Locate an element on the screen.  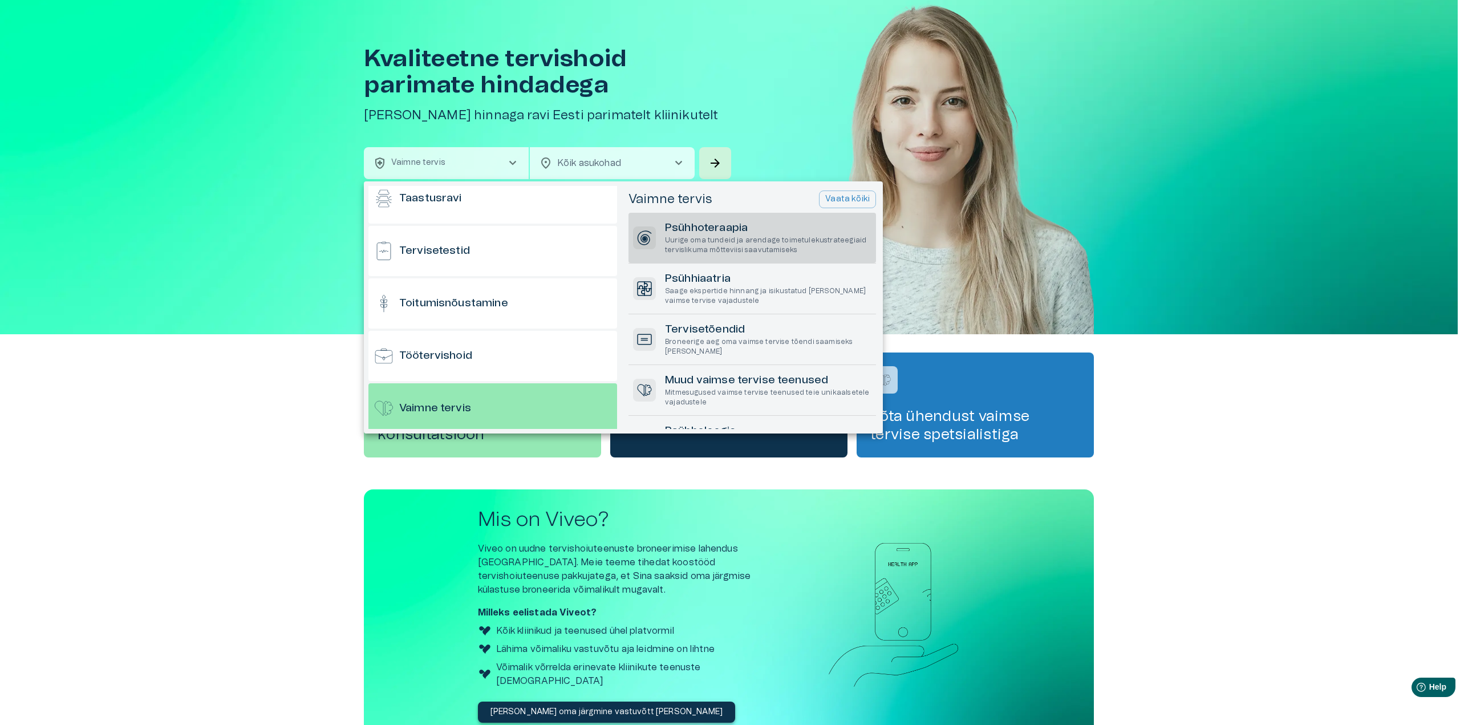
h6: Taastusravi is located at coordinates (430, 198).